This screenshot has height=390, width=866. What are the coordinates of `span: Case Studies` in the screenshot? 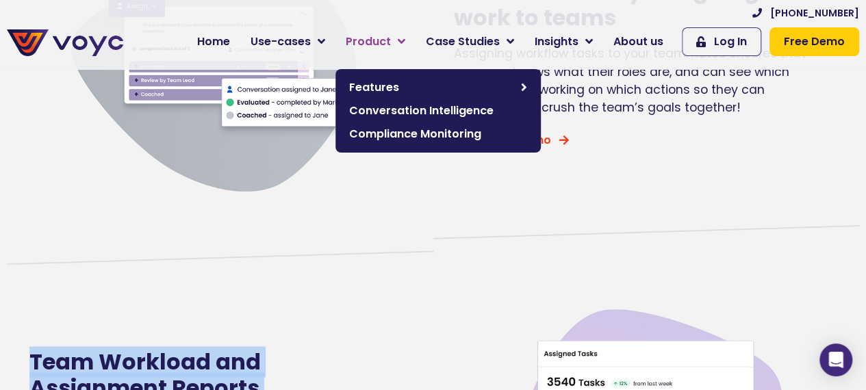 It's located at (463, 42).